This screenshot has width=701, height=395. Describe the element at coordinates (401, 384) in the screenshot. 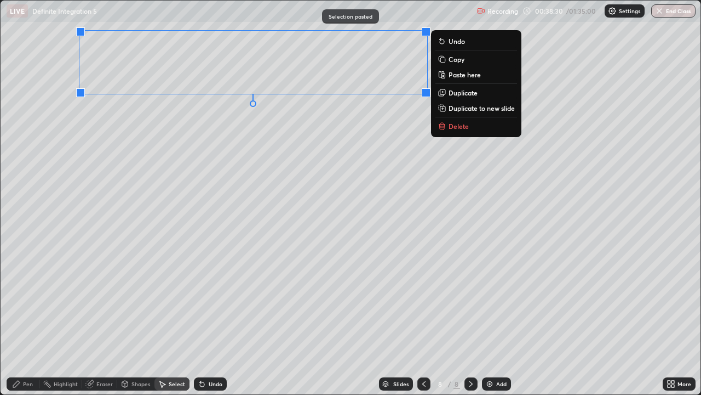

I see `div: Slides` at that location.